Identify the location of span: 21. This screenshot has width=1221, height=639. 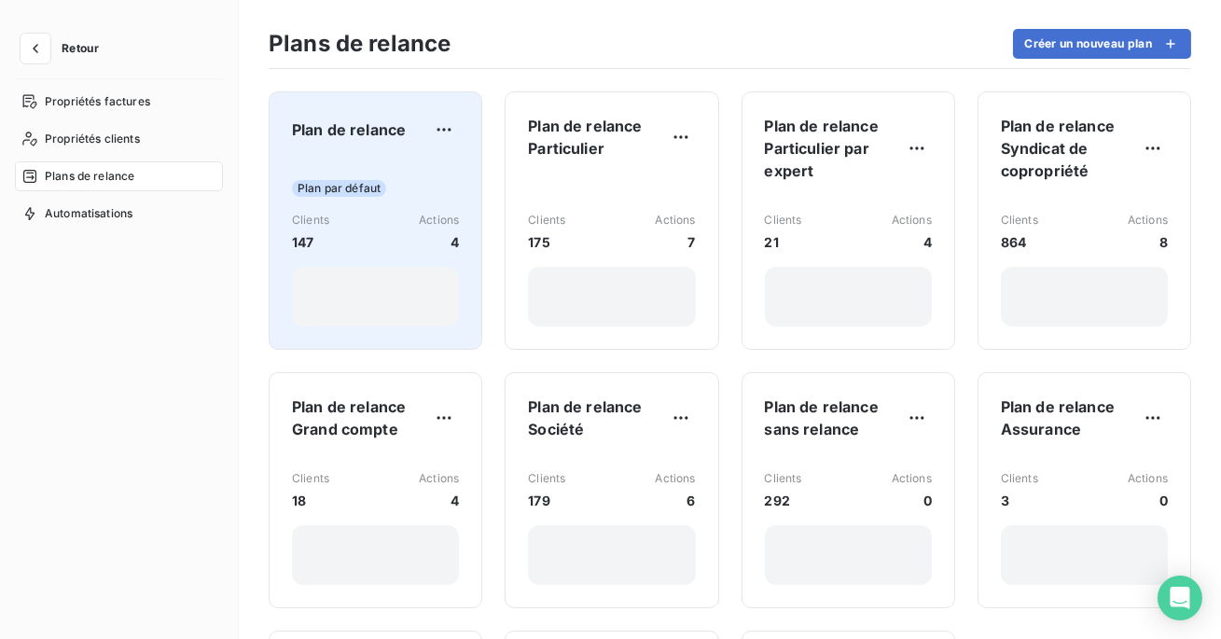
(783, 242).